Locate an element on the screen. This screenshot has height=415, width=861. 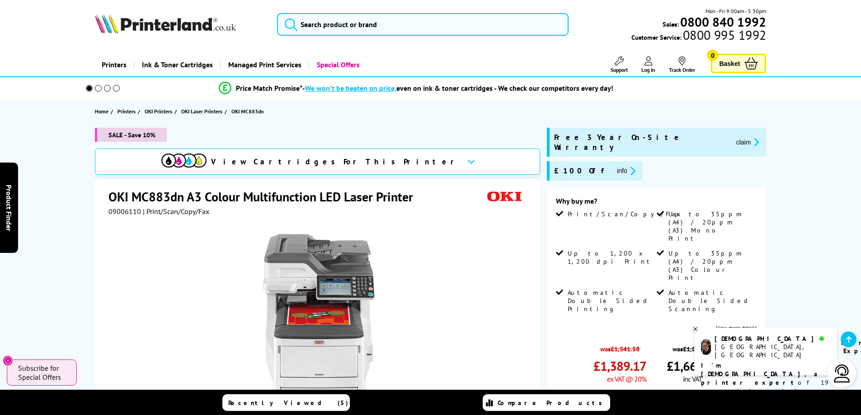
input: Search product or brand is located at coordinates (423, 24).